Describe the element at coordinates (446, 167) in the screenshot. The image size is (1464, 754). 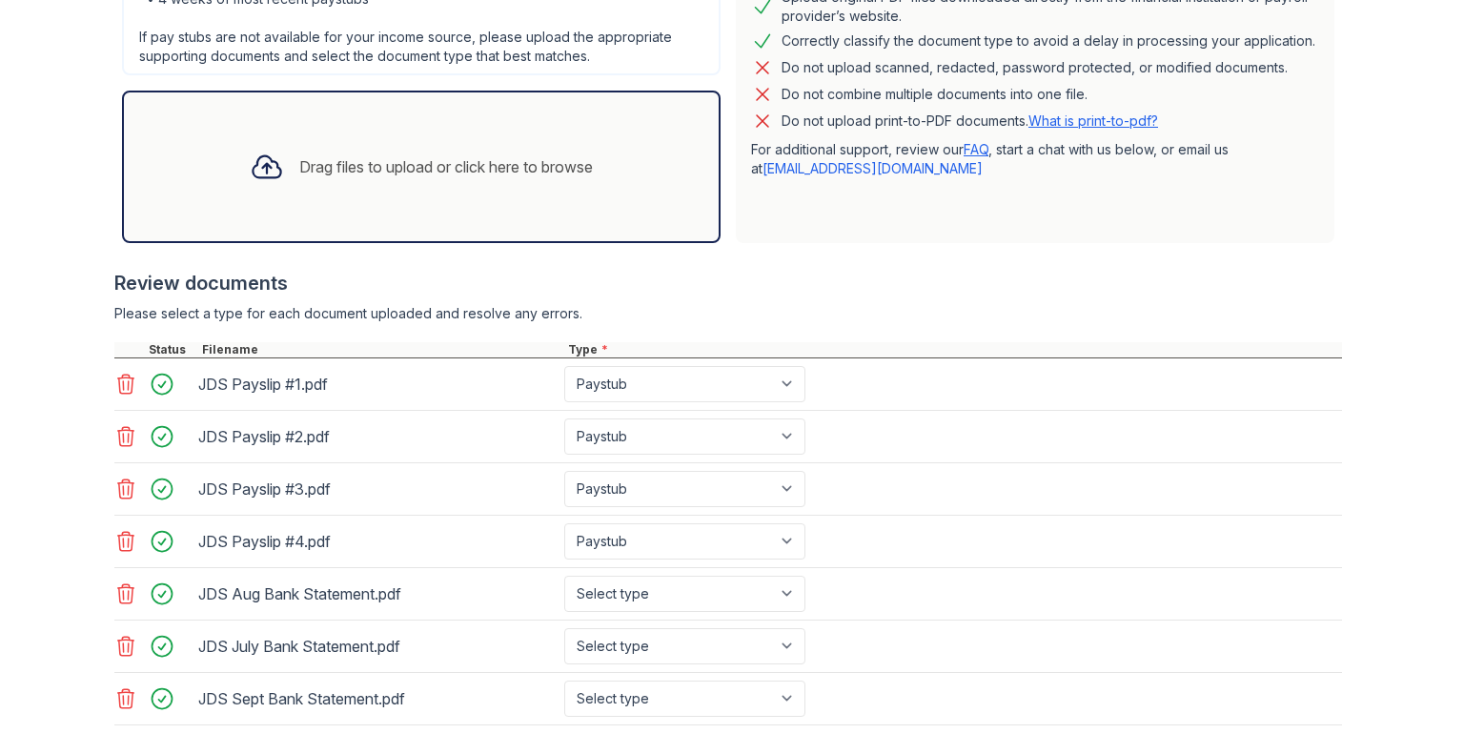
I see `div: Drag files to upload or click here to browse` at that location.